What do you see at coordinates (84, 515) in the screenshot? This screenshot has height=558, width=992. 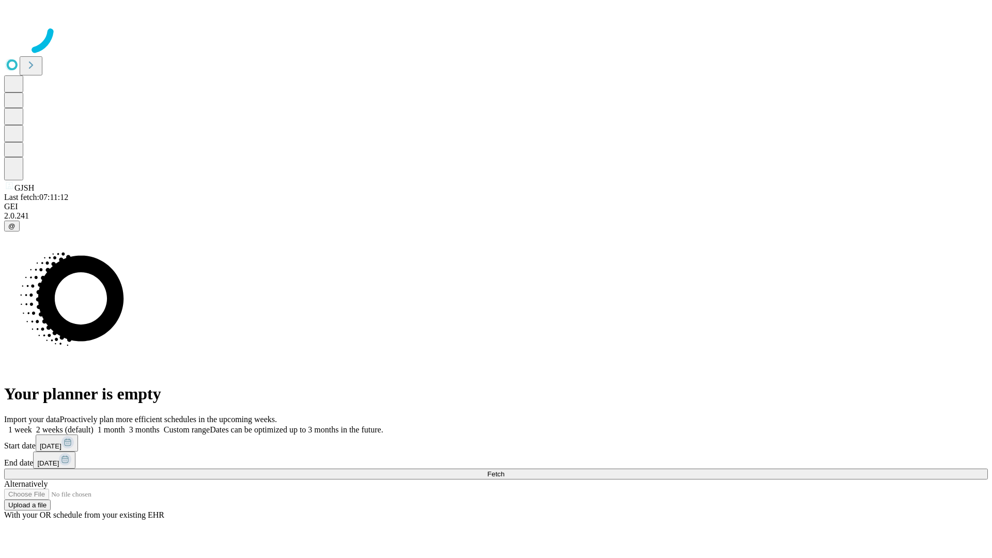 I see `span: With your OR schedule from your existing EHR` at bounding box center [84, 515].